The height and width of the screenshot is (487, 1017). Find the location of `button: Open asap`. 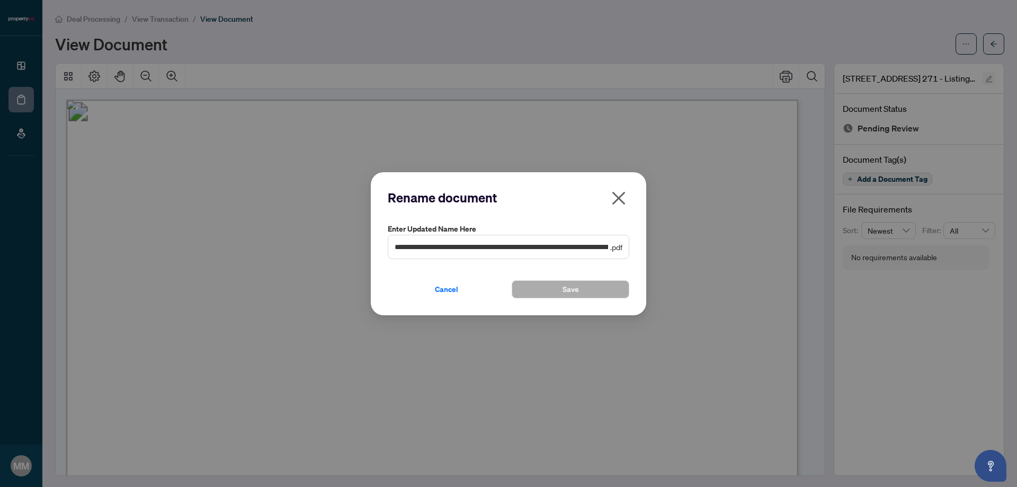

button: Open asap is located at coordinates (990, 466).